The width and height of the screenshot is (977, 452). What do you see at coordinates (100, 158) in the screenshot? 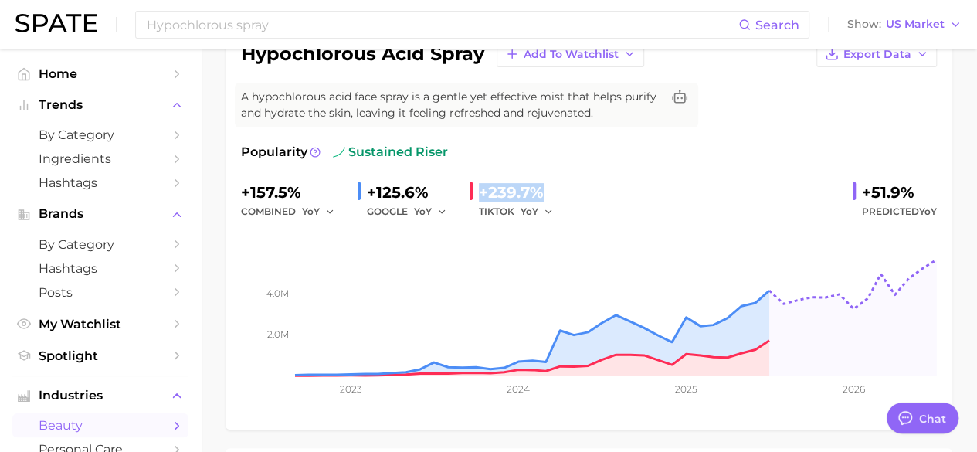
I see `span: Ingredients` at bounding box center [100, 158].